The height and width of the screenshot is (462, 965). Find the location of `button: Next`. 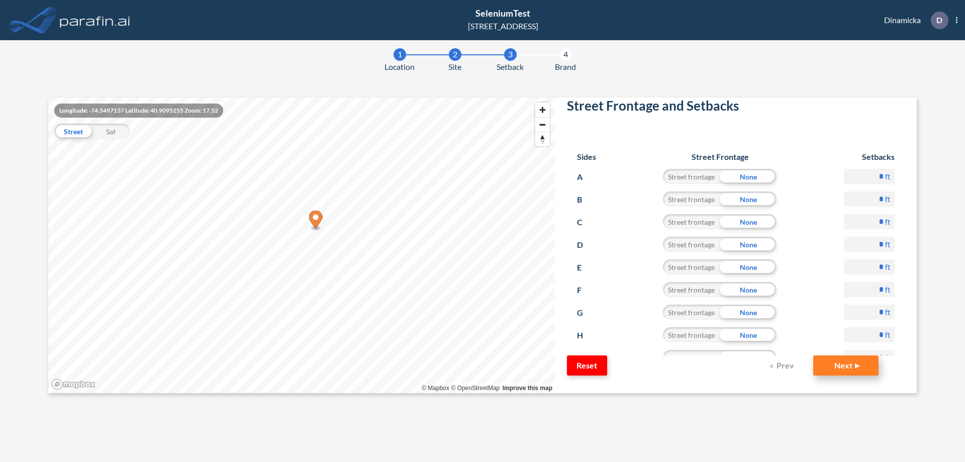

button: Next is located at coordinates (846, 365).